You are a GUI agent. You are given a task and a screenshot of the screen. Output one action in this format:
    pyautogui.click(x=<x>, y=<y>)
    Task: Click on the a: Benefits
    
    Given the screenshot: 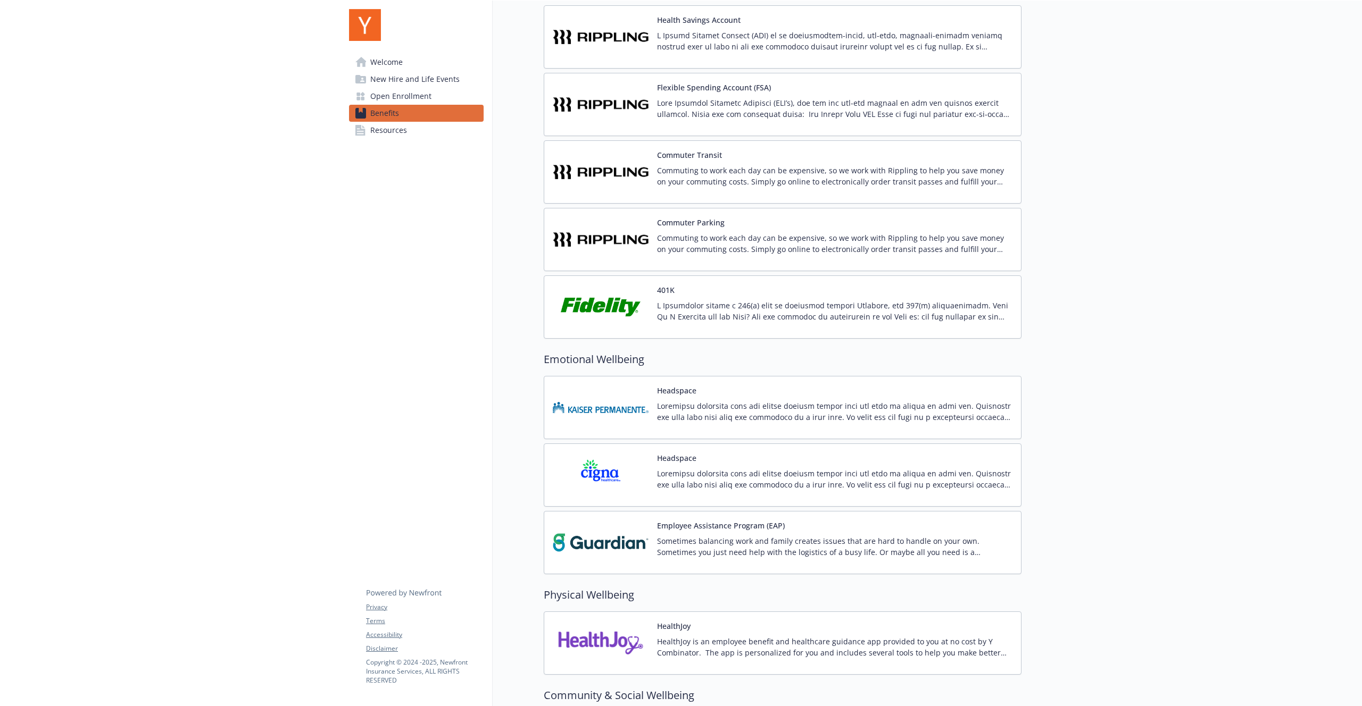 What is the action you would take?
    pyautogui.click(x=416, y=113)
    